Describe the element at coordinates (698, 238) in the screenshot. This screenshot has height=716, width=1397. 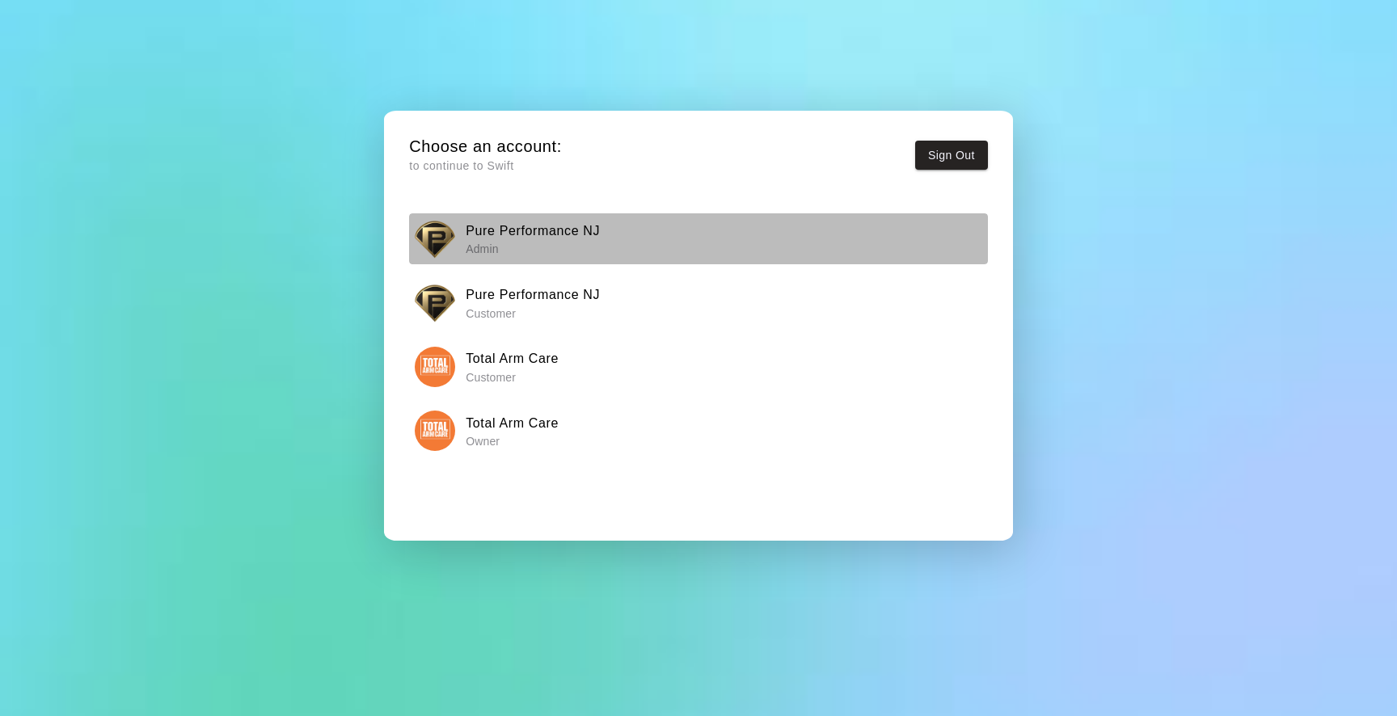
I see `button: Pure Performance NJPure Performance NJ Admin` at that location.